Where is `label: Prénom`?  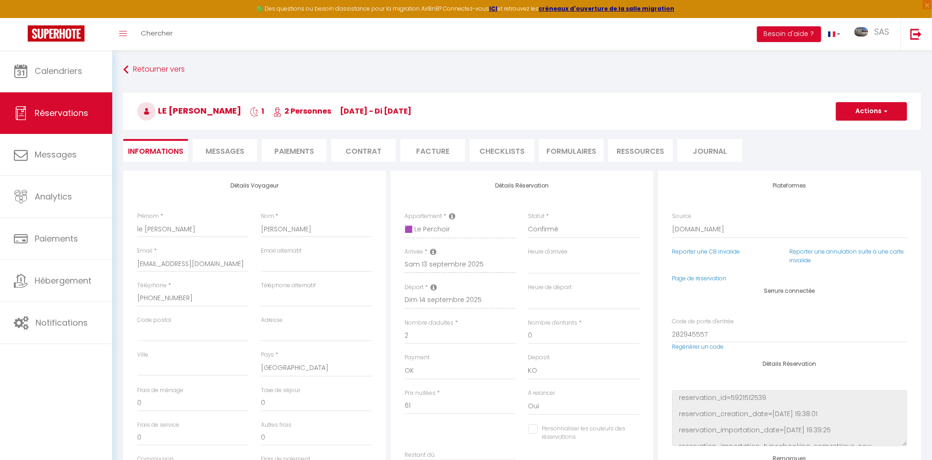 label: Prénom is located at coordinates (148, 216).